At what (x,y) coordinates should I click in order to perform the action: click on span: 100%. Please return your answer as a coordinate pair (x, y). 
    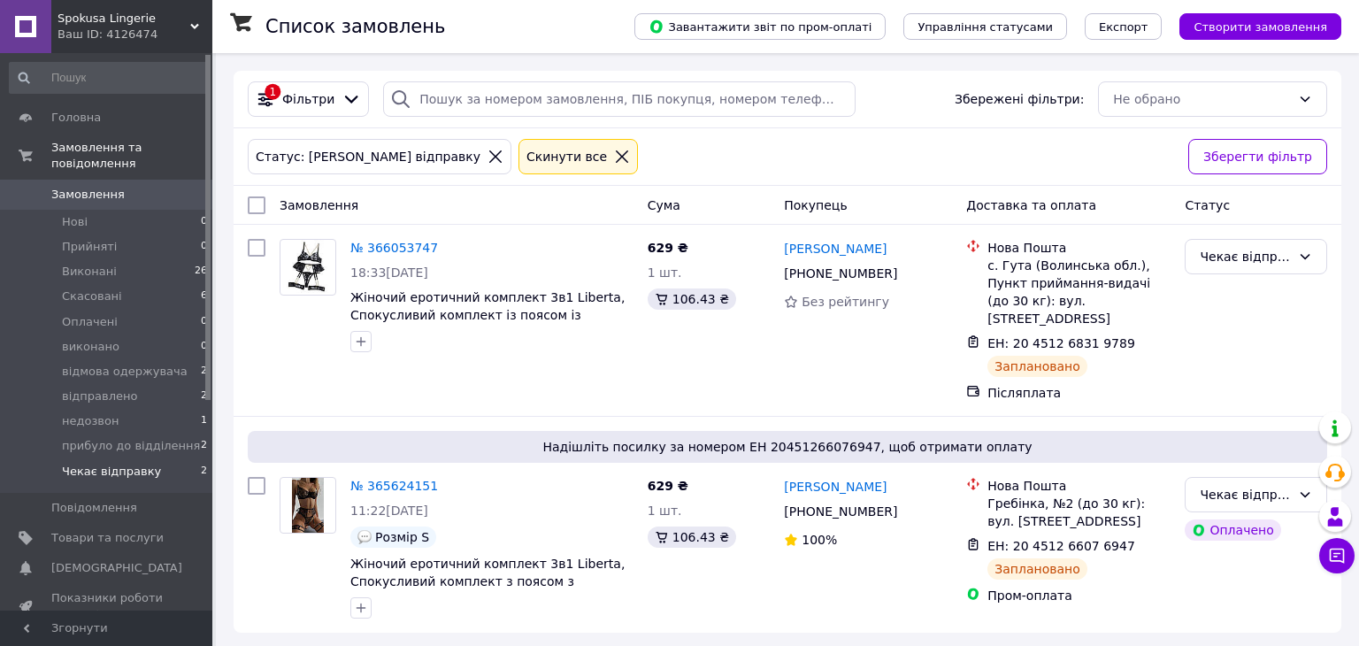
    Looking at the image, I should click on (819, 540).